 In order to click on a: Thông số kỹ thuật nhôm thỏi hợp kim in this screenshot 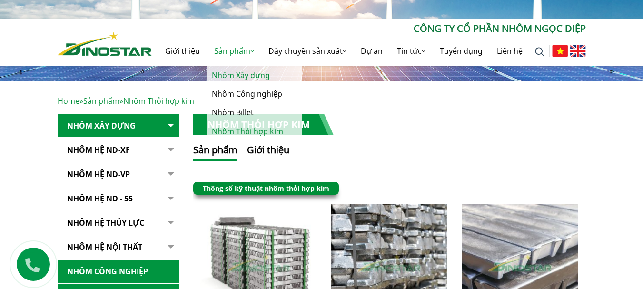, I will do `click(266, 188)`.